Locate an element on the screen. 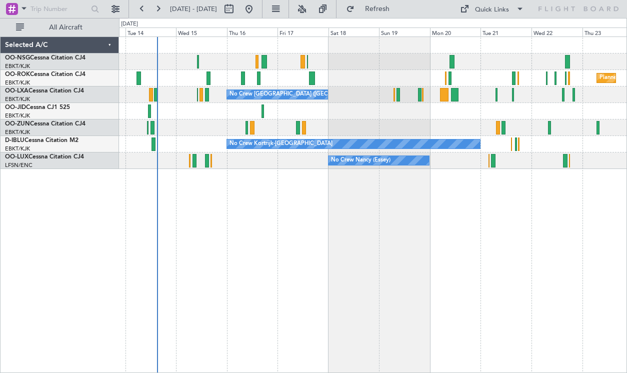 This screenshot has height=373, width=627. div: Wed 15 is located at coordinates (202, 32).